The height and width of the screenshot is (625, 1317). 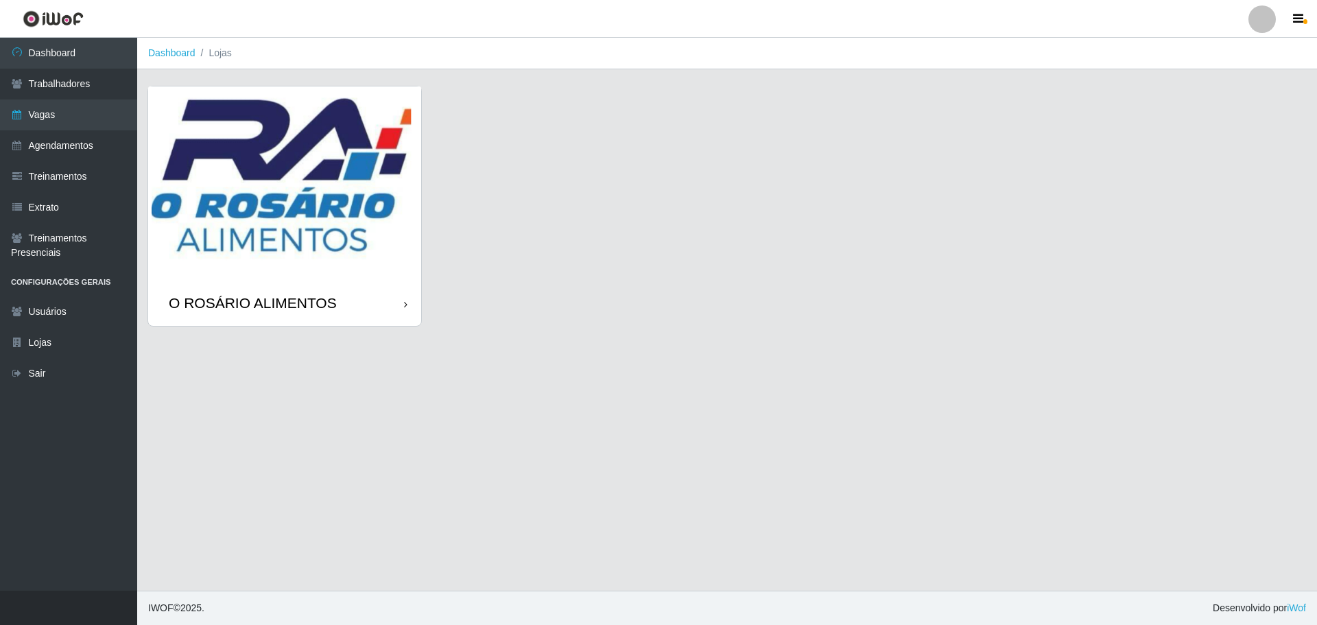 What do you see at coordinates (53, 19) in the screenshot?
I see `img: CoreUI Logo` at bounding box center [53, 19].